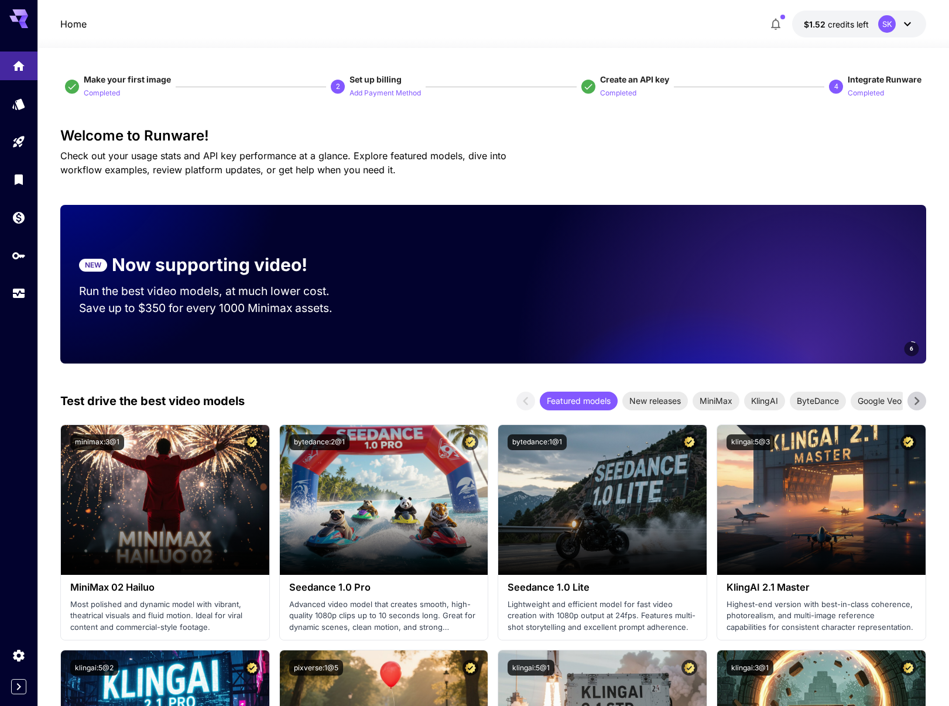  Describe the element at coordinates (319, 442) in the screenshot. I see `button: bytedance:2@1` at that location.